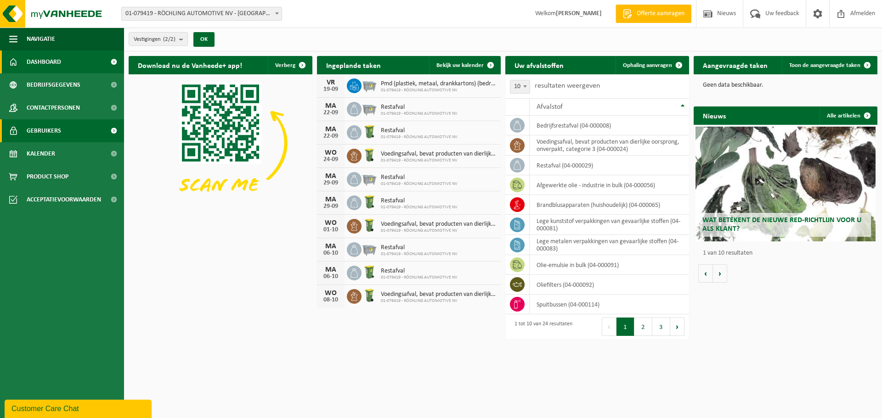 The height and width of the screenshot is (418, 882). Describe the element at coordinates (190, 65) in the screenshot. I see `h2: Download nu de Vanheede+ app!` at that location.